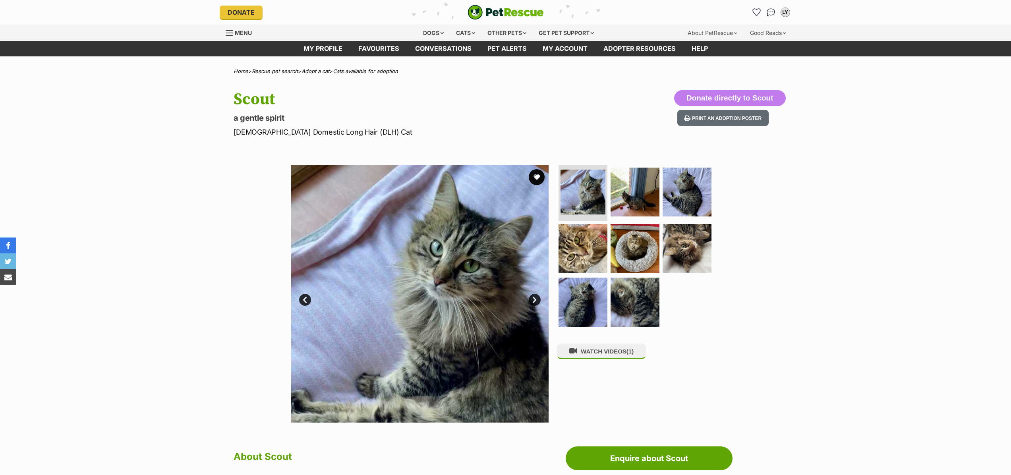 The height and width of the screenshot is (475, 1011). I want to click on button: Print an adoption poster, so click(723, 118).